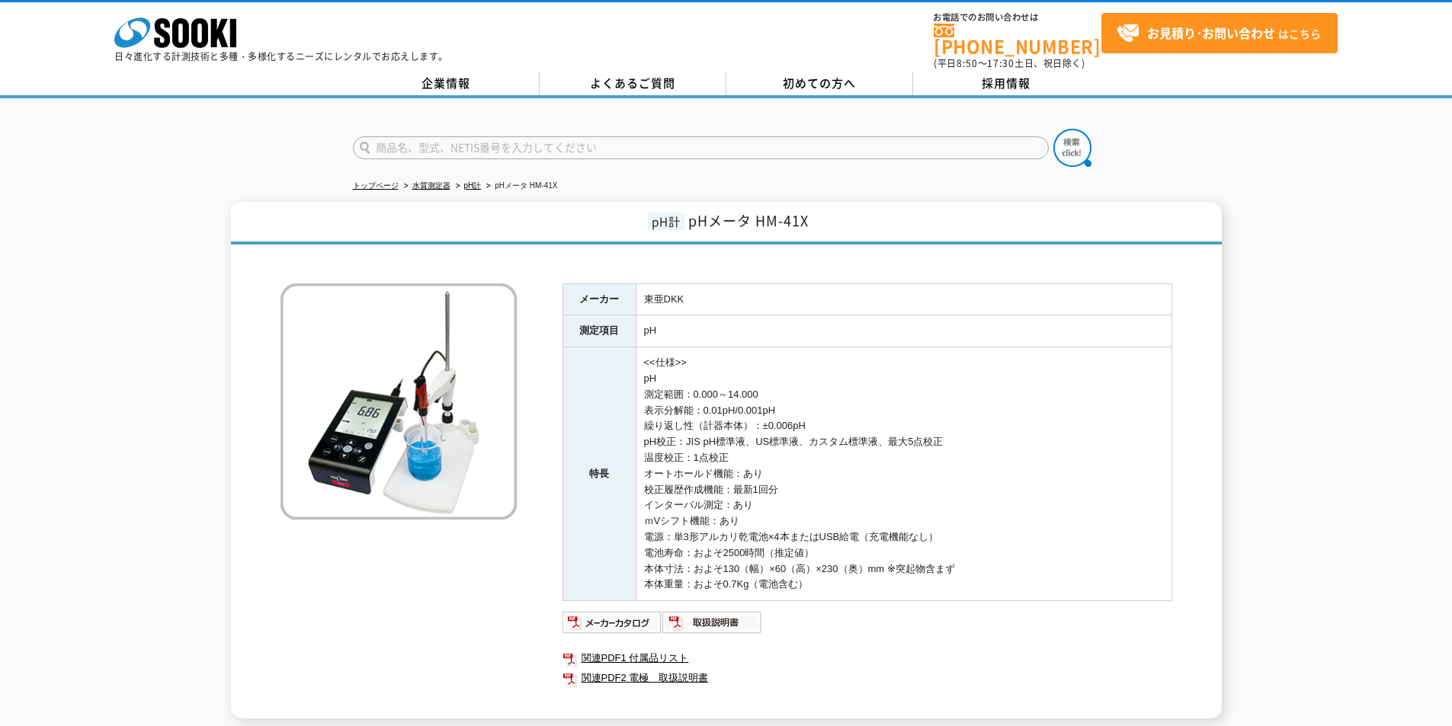 The height and width of the screenshot is (726, 1452). What do you see at coordinates (599, 332) in the screenshot?
I see `th: 測定項目` at bounding box center [599, 332].